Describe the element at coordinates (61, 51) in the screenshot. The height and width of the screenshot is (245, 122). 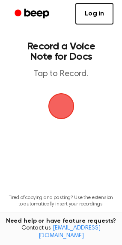
I see `h1: Record a Voice Note for Docs` at that location.